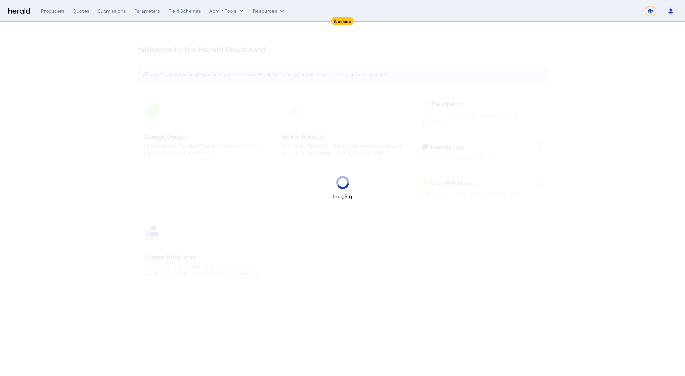 This screenshot has width=685, height=376. I want to click on div: Producers, so click(53, 11).